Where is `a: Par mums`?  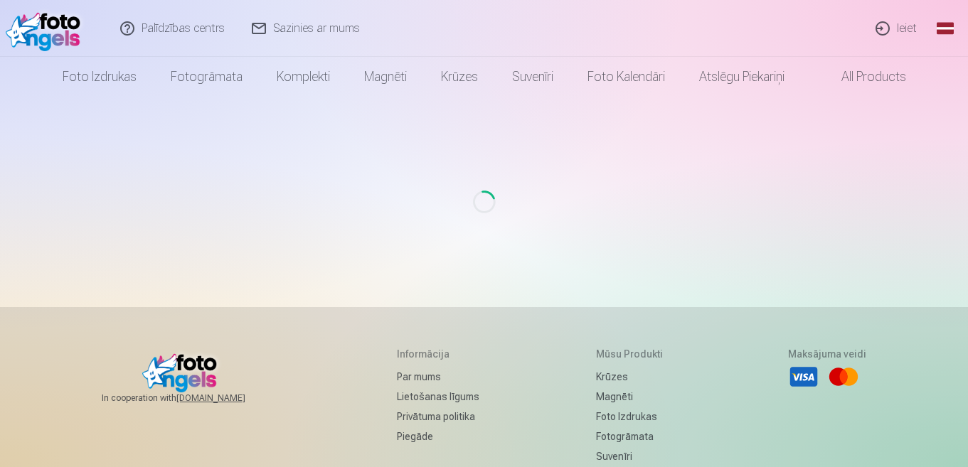
a: Par mums is located at coordinates (438, 377).